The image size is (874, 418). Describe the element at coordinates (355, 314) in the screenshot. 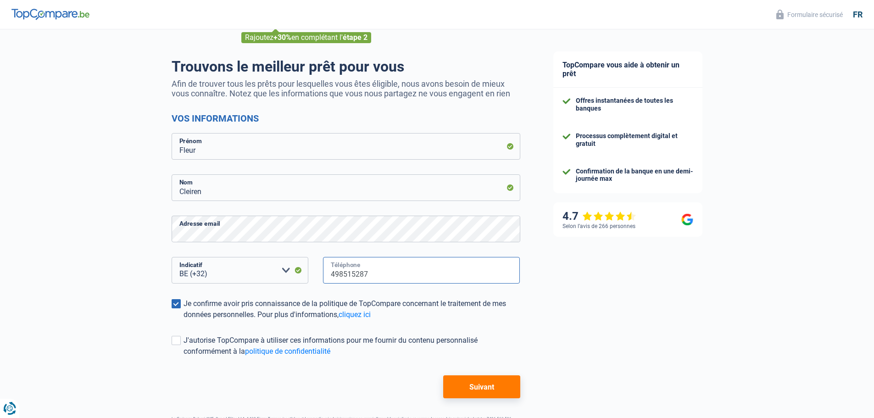

I see `a: cliquez ici` at that location.